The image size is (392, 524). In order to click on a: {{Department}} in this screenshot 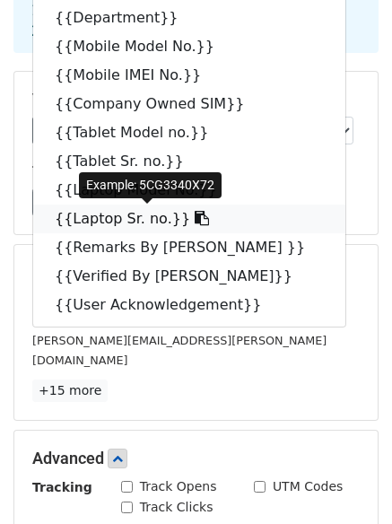, I will do `click(189, 18)`.